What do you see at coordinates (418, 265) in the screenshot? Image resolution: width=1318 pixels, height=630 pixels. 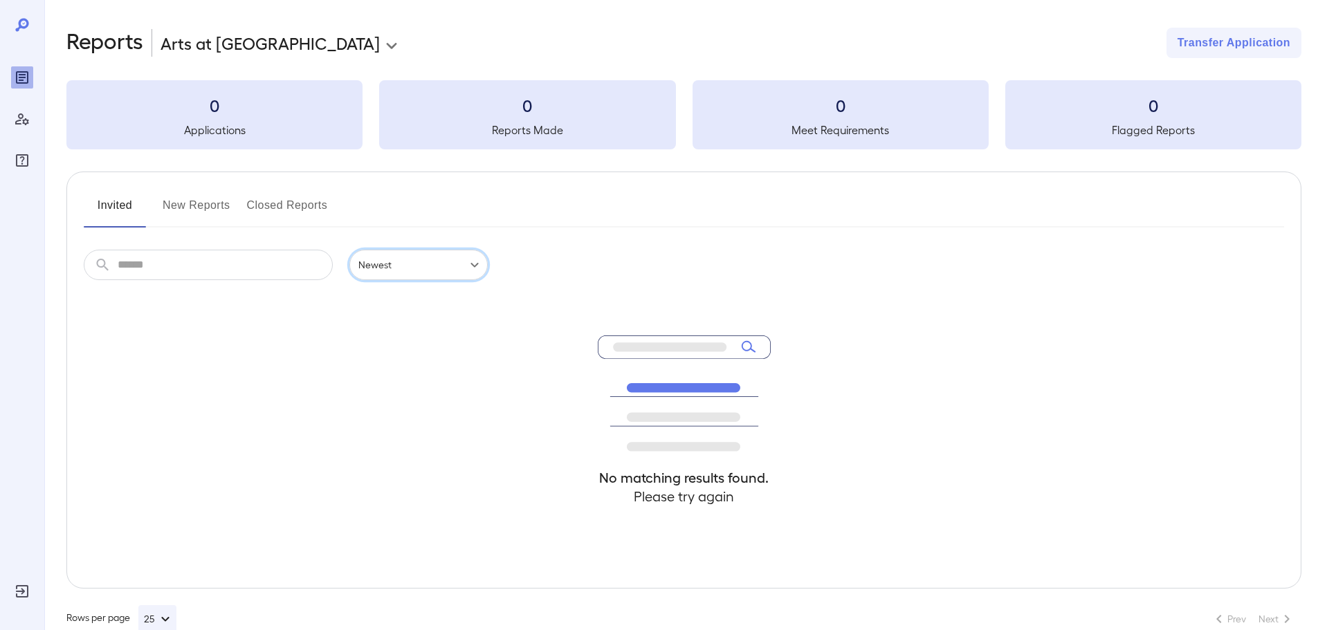 I see `div: Newest` at bounding box center [418, 265].